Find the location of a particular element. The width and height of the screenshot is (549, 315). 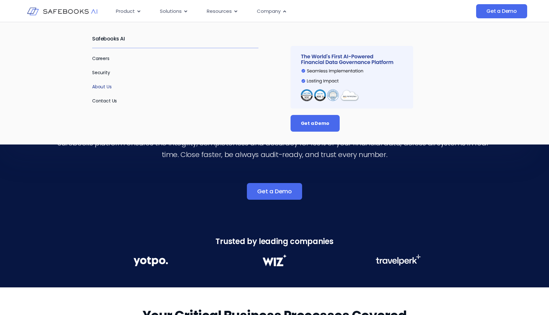

span: Product is located at coordinates (125, 11).